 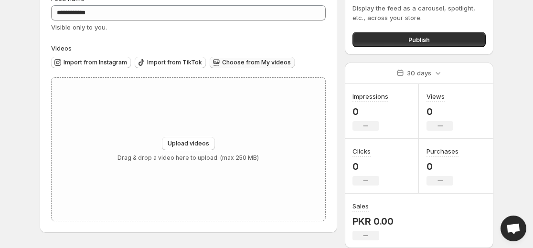 What do you see at coordinates (257, 63) in the screenshot?
I see `span: Choose from My videos` at bounding box center [257, 63].